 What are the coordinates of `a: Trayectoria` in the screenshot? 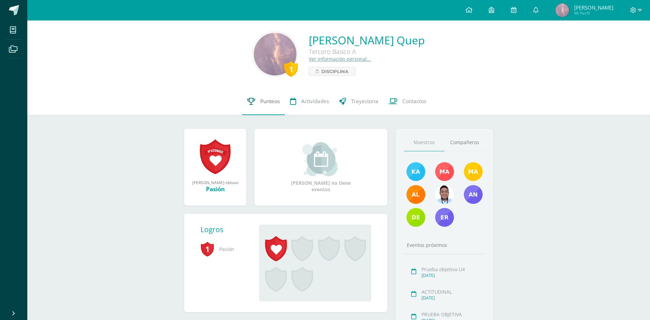 It's located at (359, 102).